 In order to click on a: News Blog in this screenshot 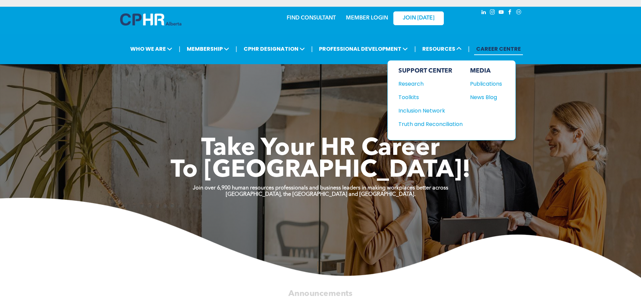, I will do `click(486, 97)`.